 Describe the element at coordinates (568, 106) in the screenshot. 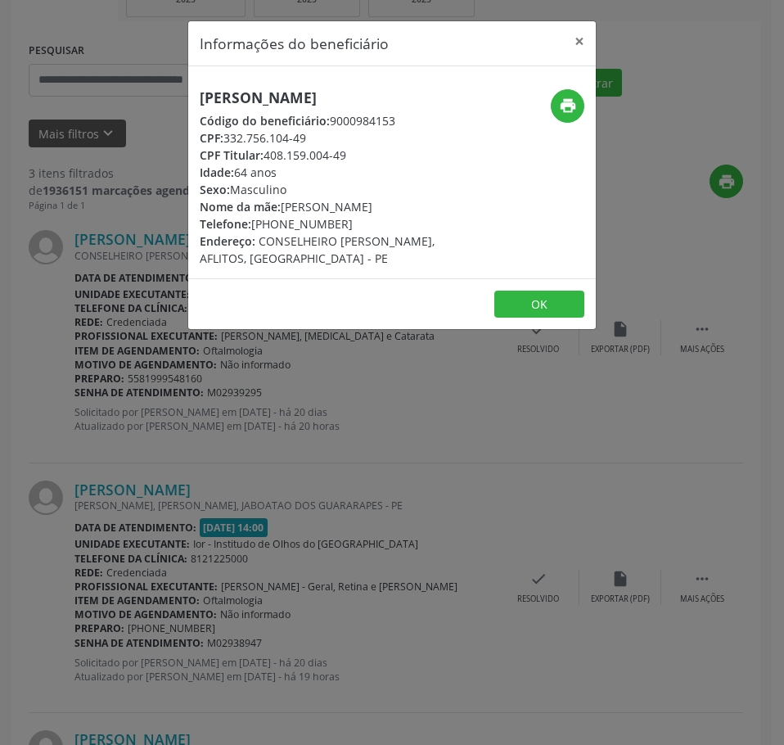

I see `i: print` at that location.